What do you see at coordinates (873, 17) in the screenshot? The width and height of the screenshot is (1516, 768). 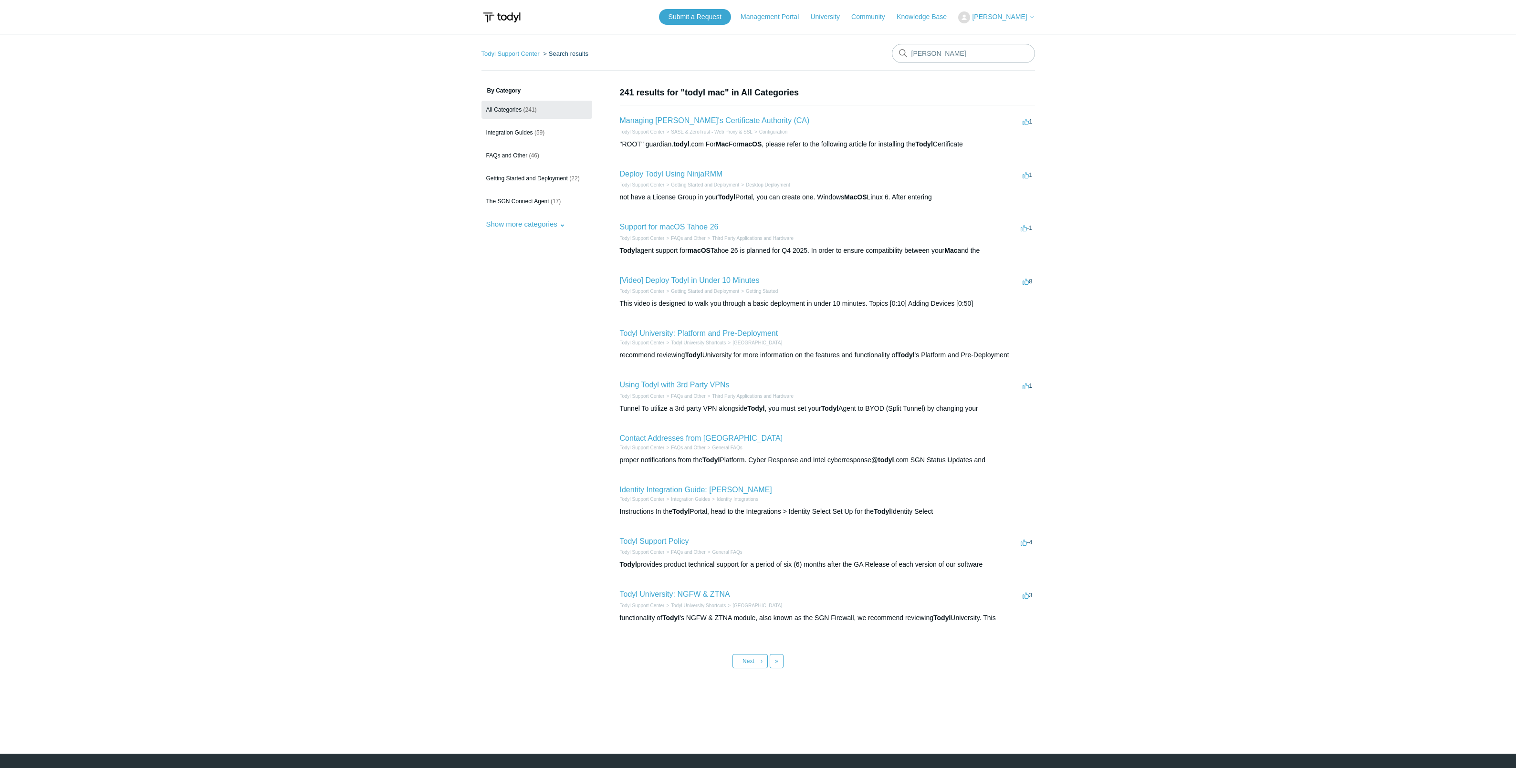 I see `a: Community` at bounding box center [873, 17].